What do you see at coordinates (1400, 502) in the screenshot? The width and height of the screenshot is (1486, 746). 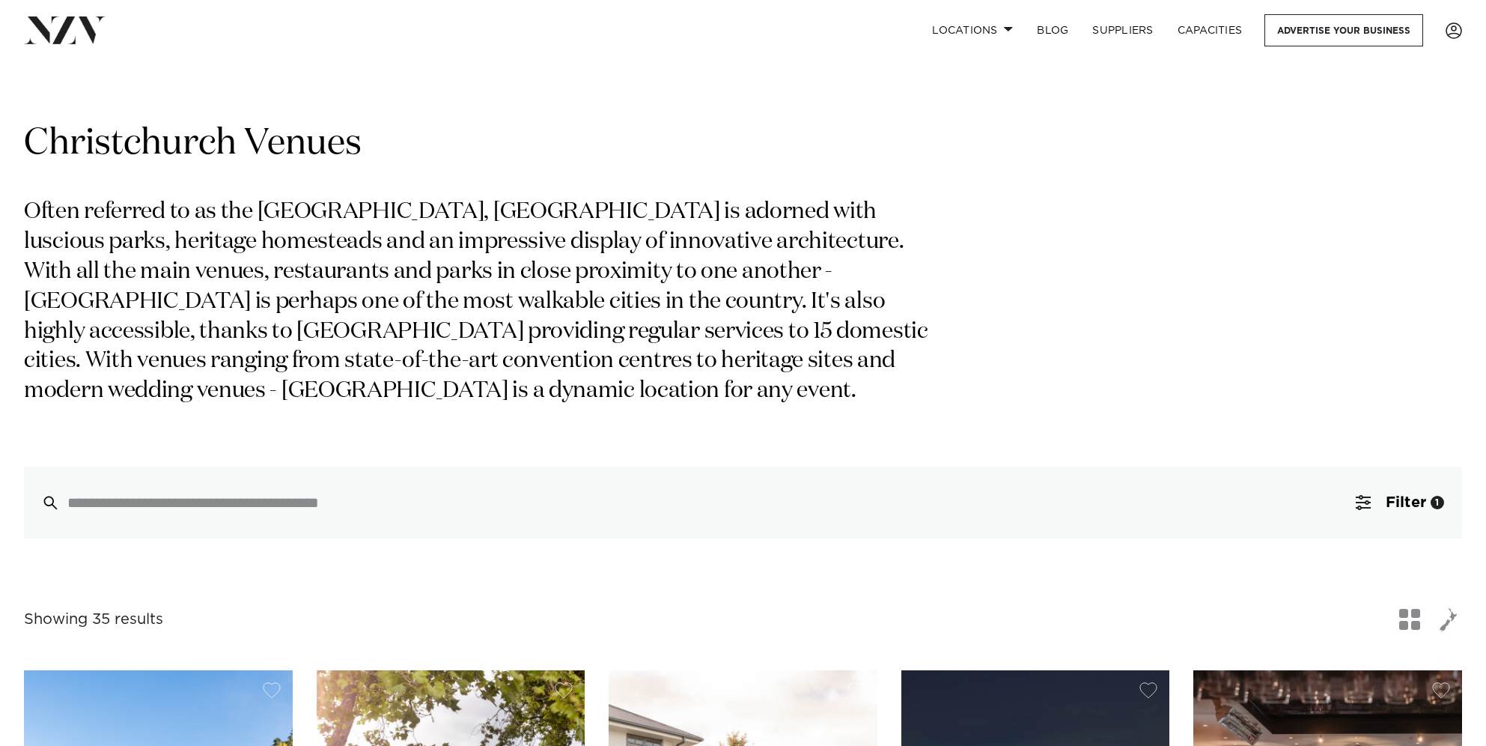 I see `button: Filter1` at bounding box center [1400, 502].